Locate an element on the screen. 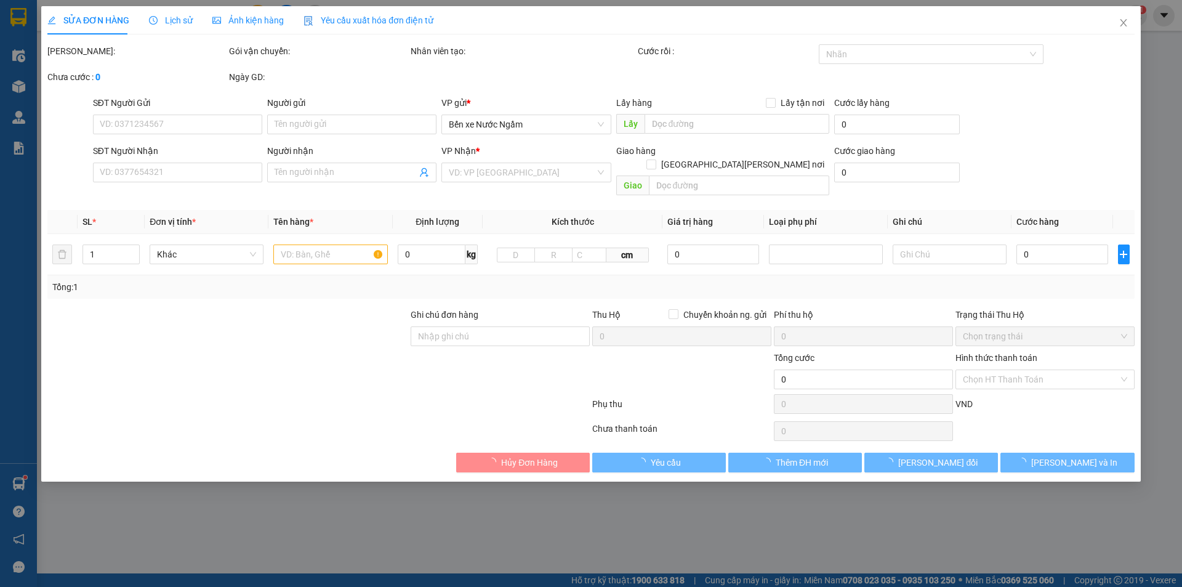 This screenshot has height=587, width=1182. label: Ghi chú đơn hàng is located at coordinates (445, 315).